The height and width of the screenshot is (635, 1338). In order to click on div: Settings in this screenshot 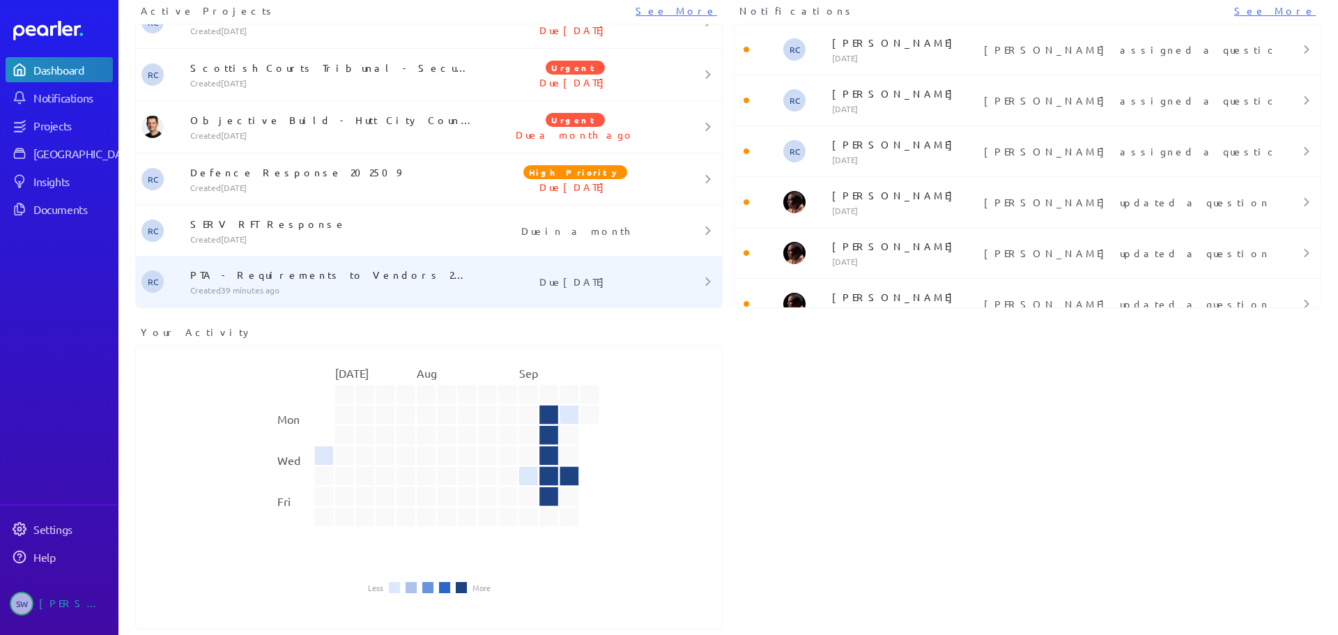, I will do `click(72, 529)`.